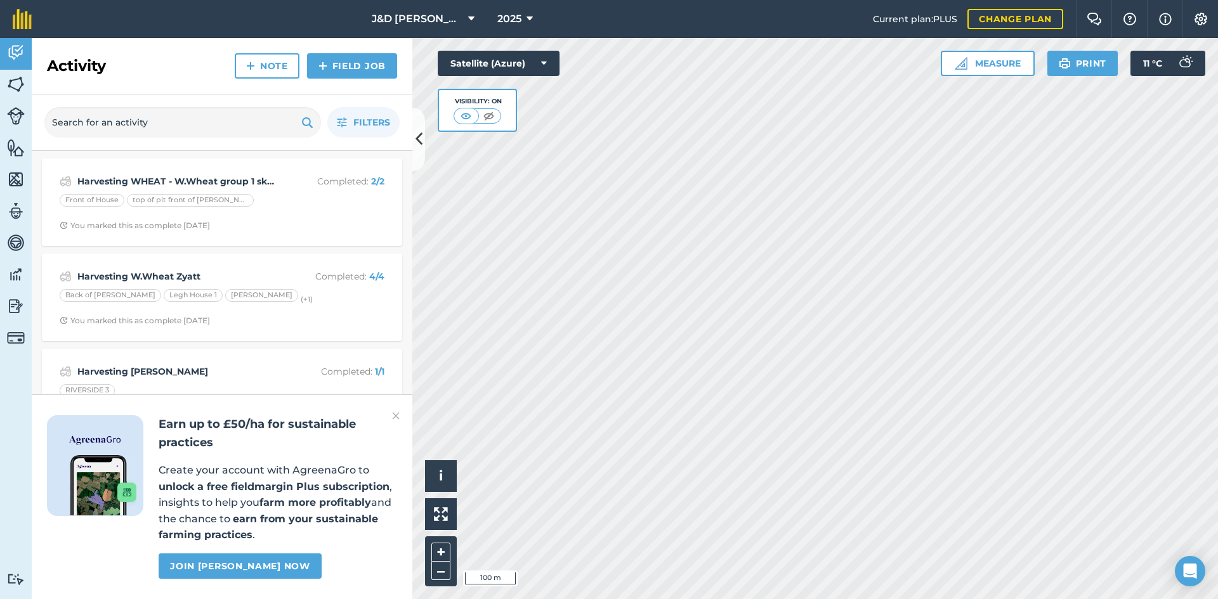 This screenshot has height=599, width=1218. Describe the element at coordinates (222, 202) in the screenshot. I see `a: Harvesting WHEAT - W.Wheat group 1 skyfallCompleted: 2/2Front of Housetop of pit front of [PERSON...` at that location.